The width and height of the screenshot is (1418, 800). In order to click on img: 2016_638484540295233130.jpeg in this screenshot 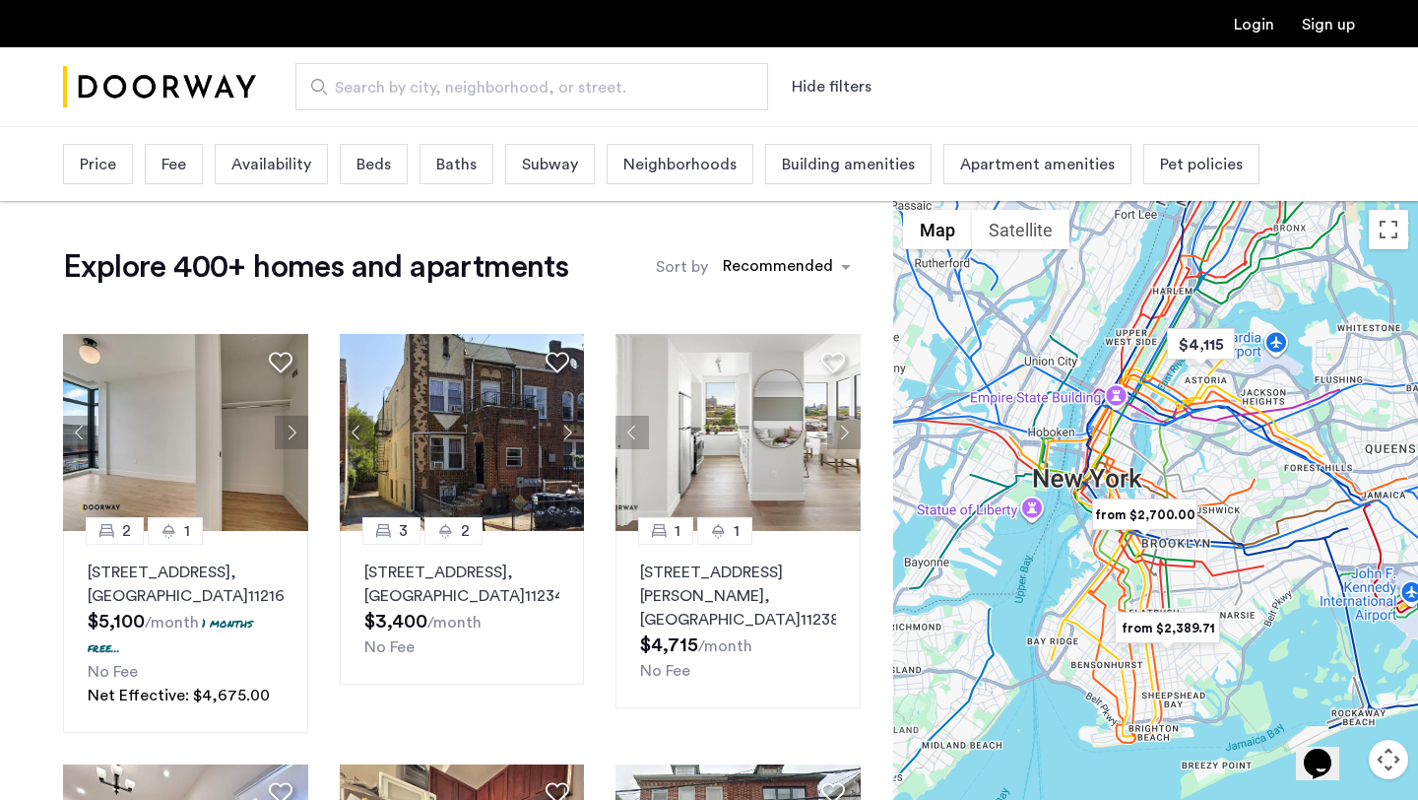, I will do `click(462, 432)`.